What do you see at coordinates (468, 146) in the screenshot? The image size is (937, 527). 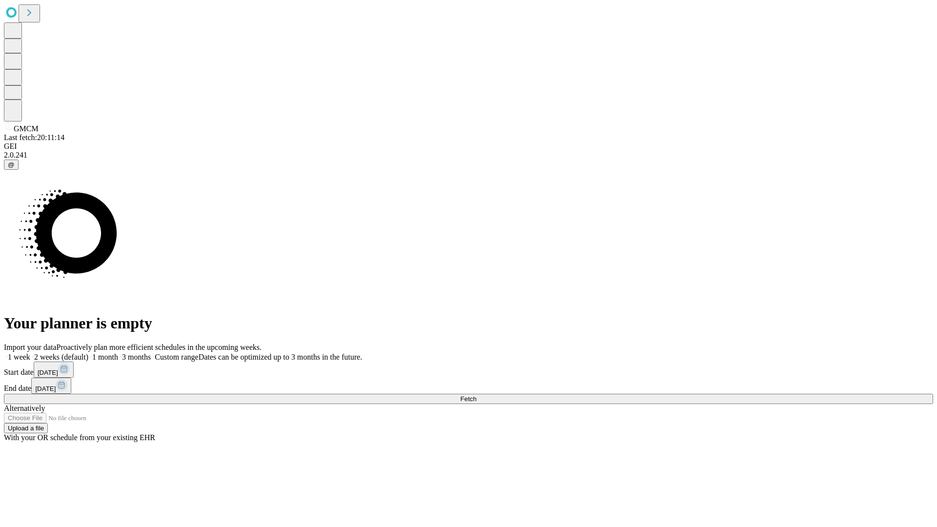 I see `div: GEI` at bounding box center [468, 146].